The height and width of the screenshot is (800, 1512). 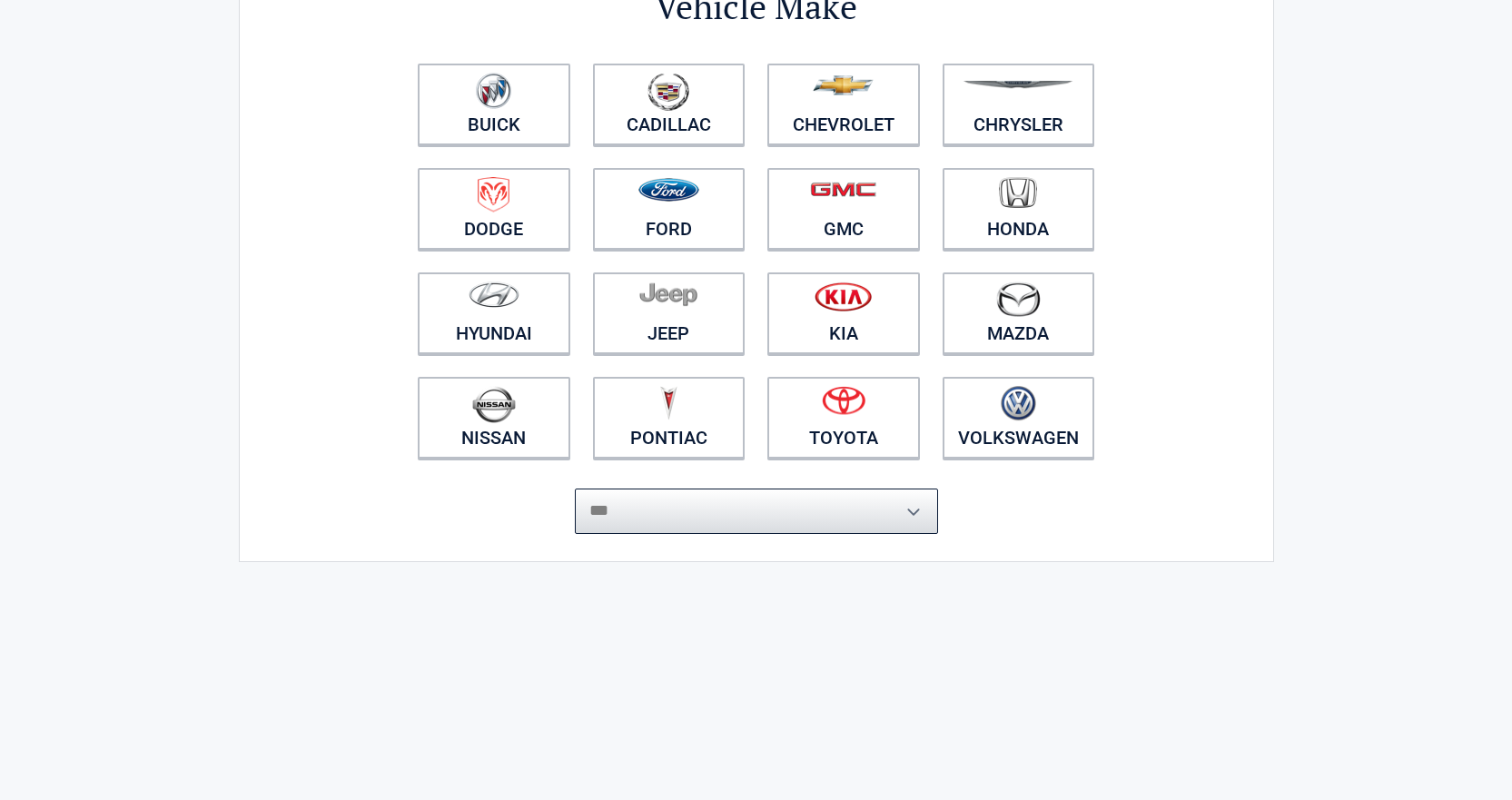 What do you see at coordinates (1019, 104) in the screenshot?
I see `a: Chrysler` at bounding box center [1019, 104].